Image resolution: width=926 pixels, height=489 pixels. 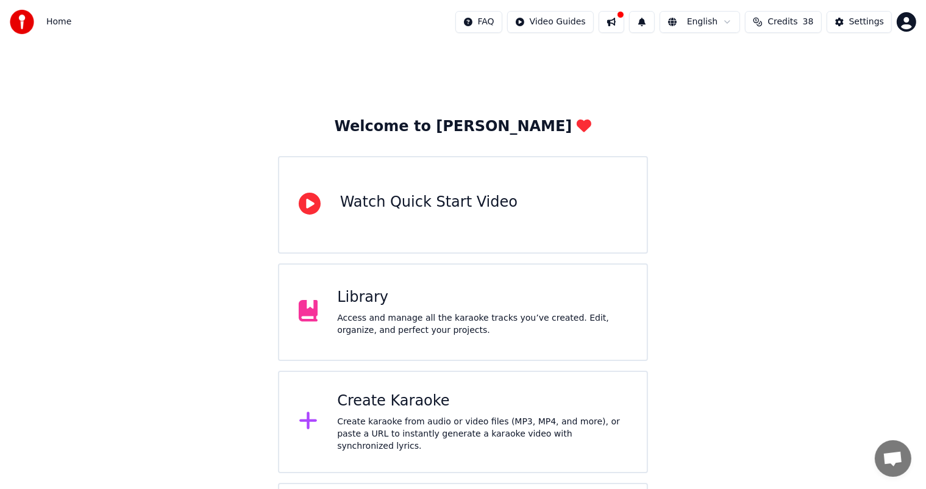 What do you see at coordinates (859, 22) in the screenshot?
I see `button: Settings` at bounding box center [859, 22].